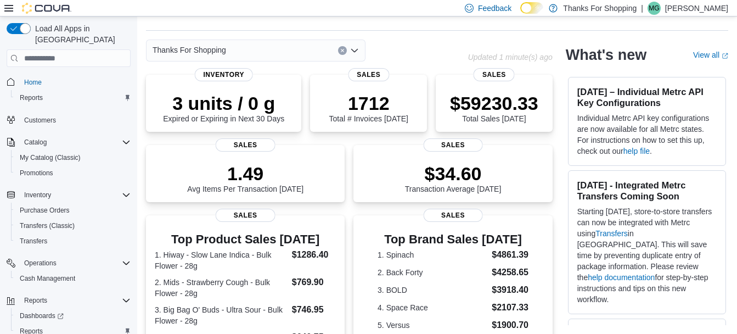 This screenshot has height=334, width=737. What do you see at coordinates (73, 226) in the screenshot?
I see `button: Transfers (Classic)` at bounding box center [73, 226].